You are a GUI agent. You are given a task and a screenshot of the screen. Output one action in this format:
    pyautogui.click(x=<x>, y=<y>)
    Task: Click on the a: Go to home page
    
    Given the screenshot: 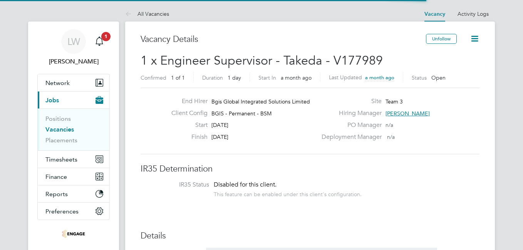 What is the action you would take?
    pyautogui.click(x=74, y=234)
    